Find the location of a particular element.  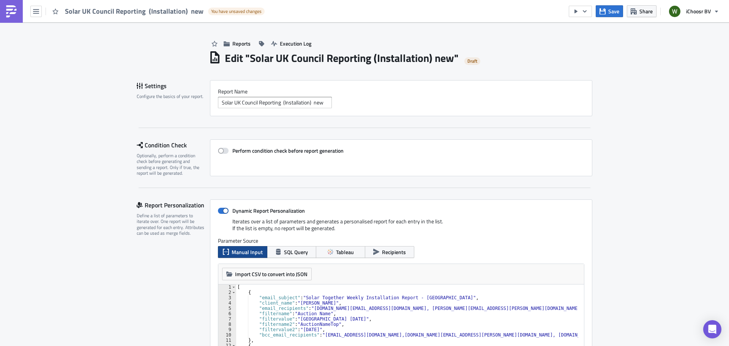

div: 10 is located at coordinates (227, 335).